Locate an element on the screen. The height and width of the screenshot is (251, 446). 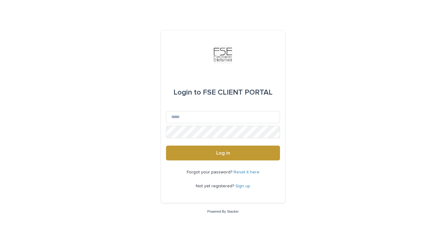
a: Reset it here is located at coordinates (246, 172).